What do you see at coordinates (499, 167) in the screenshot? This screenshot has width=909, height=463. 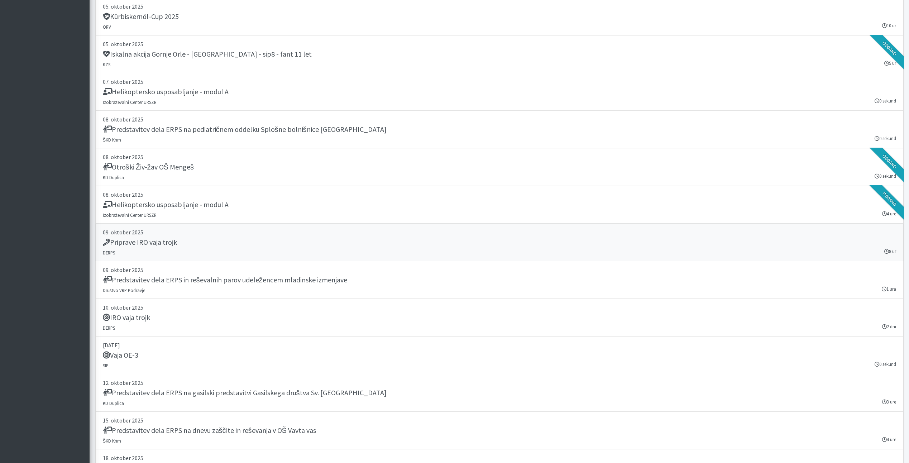 I see `a: 08. oktober 2025 Otroški Živ-žav OŠ Mengeš KD Duplica 0 sekund Oddano` at bounding box center [499, 167].